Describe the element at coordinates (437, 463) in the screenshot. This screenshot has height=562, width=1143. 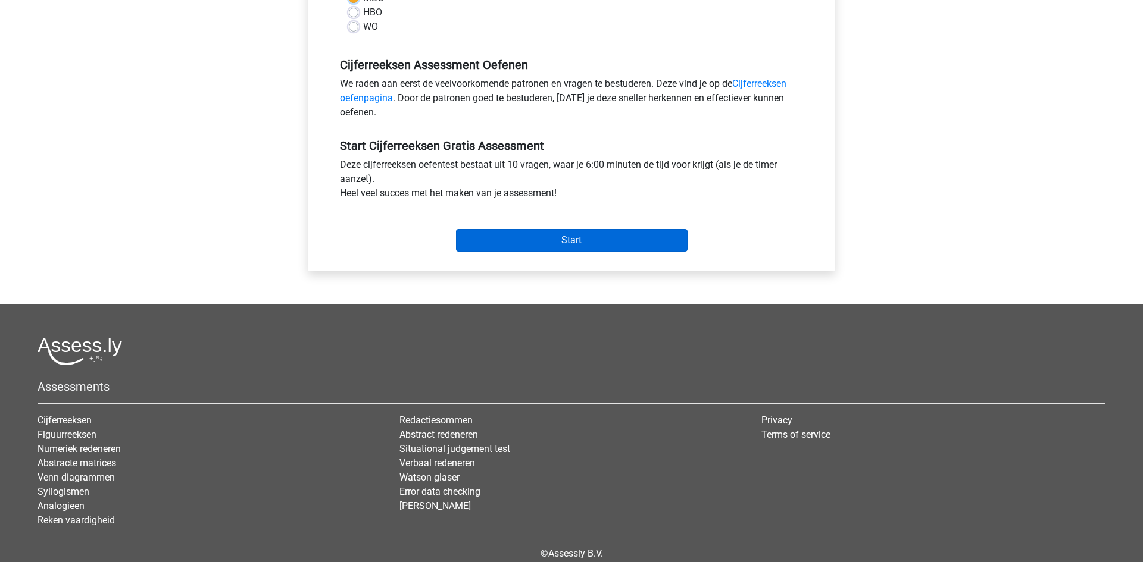
I see `a: Verbaal redeneren` at that location.